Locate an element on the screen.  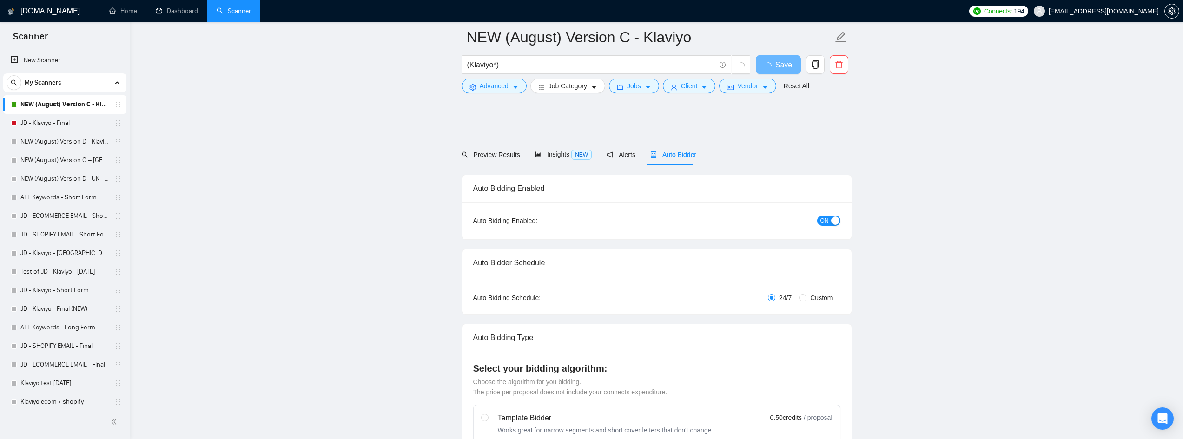
span: Insights is located at coordinates (563, 154).